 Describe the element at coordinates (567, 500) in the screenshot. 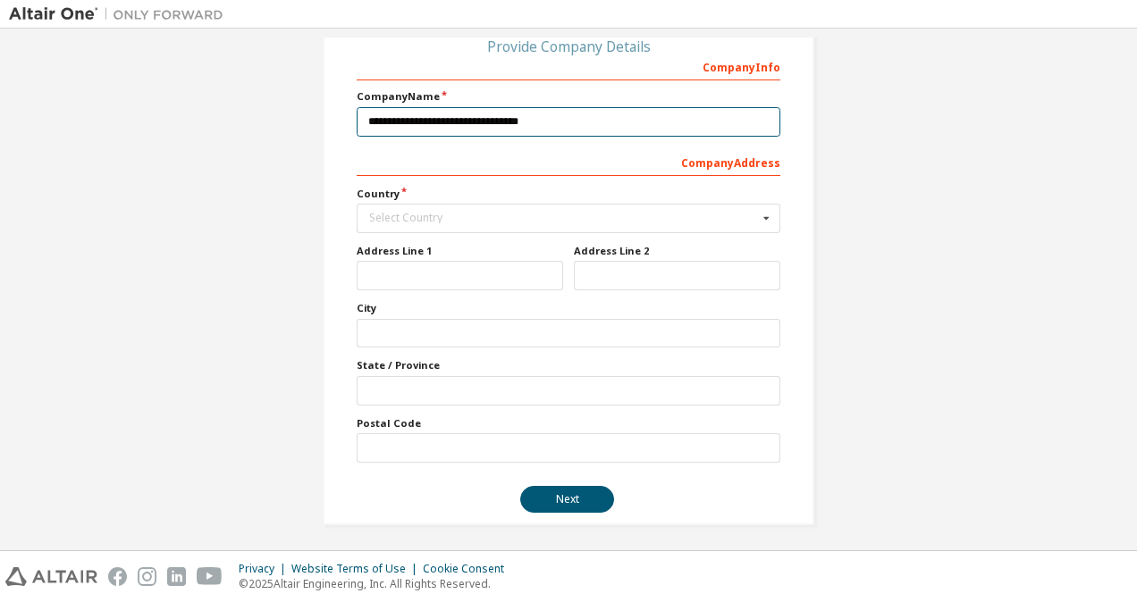

I see `button: Next` at that location.